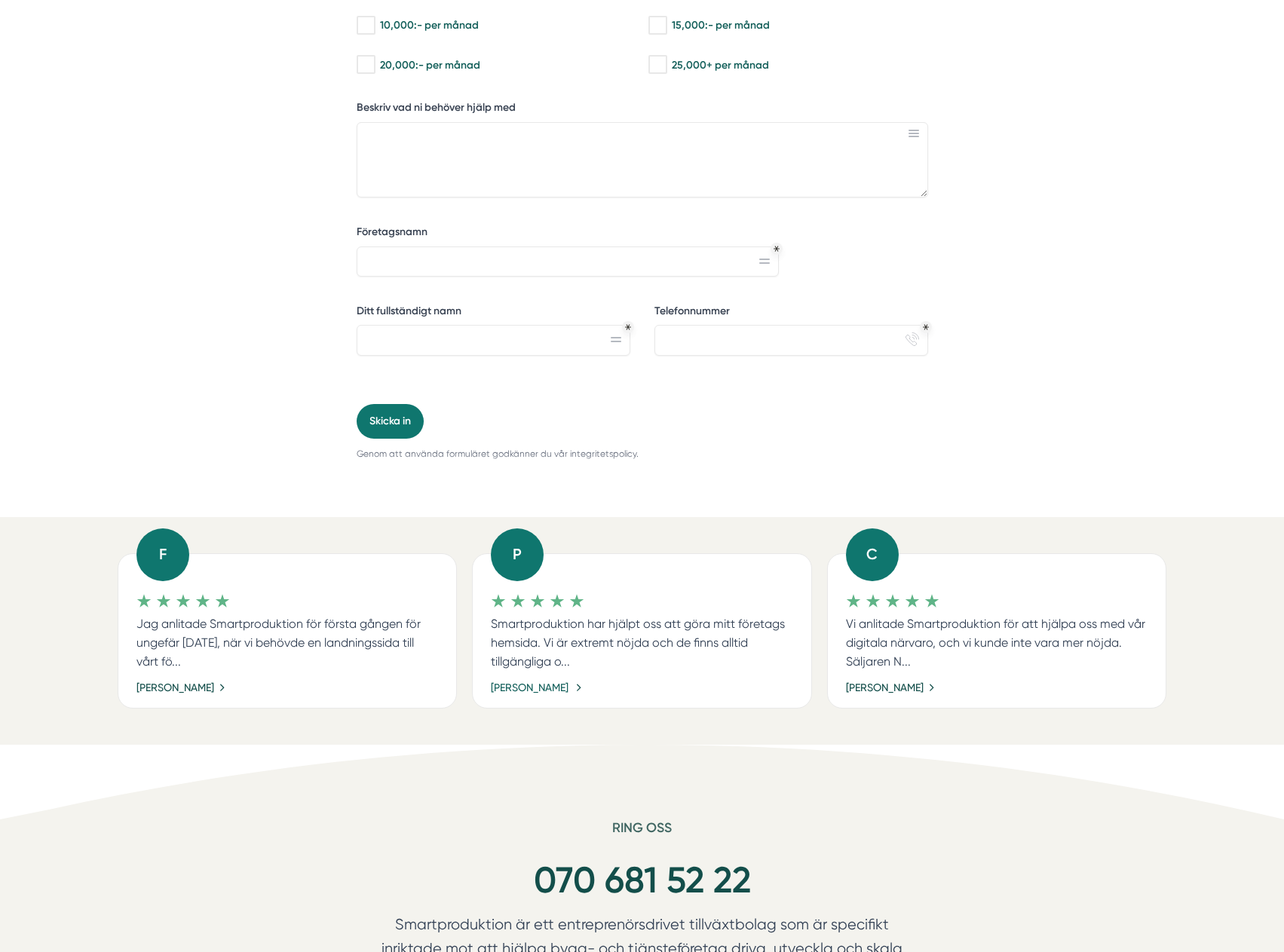 This screenshot has width=1284, height=952. Describe the element at coordinates (642, 110) in the screenshot. I see `label: Beskriv vad ni behöver hjälp med` at that location.